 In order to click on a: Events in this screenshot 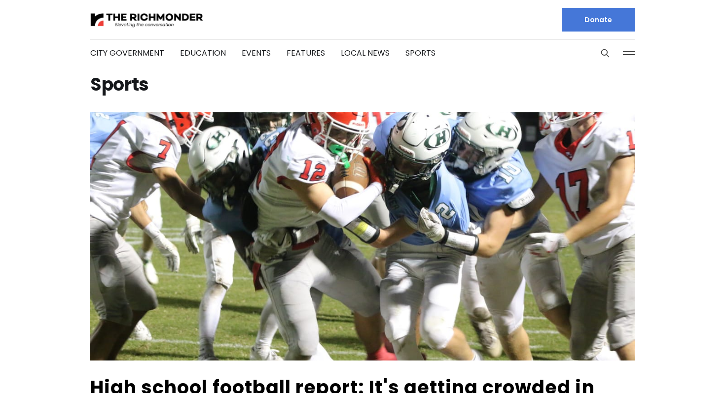, I will do `click(256, 53)`.